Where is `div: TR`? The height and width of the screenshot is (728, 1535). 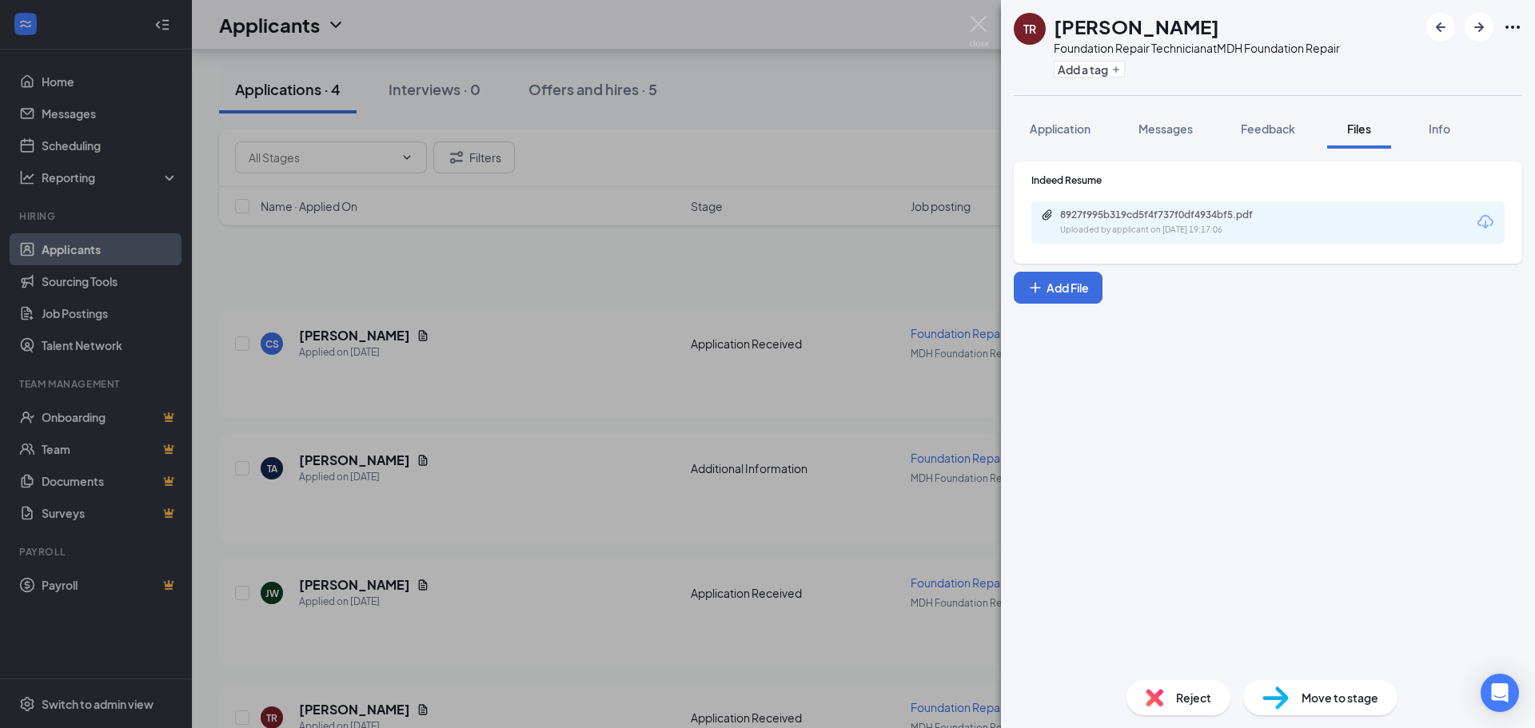 div: TR is located at coordinates (1030, 29).